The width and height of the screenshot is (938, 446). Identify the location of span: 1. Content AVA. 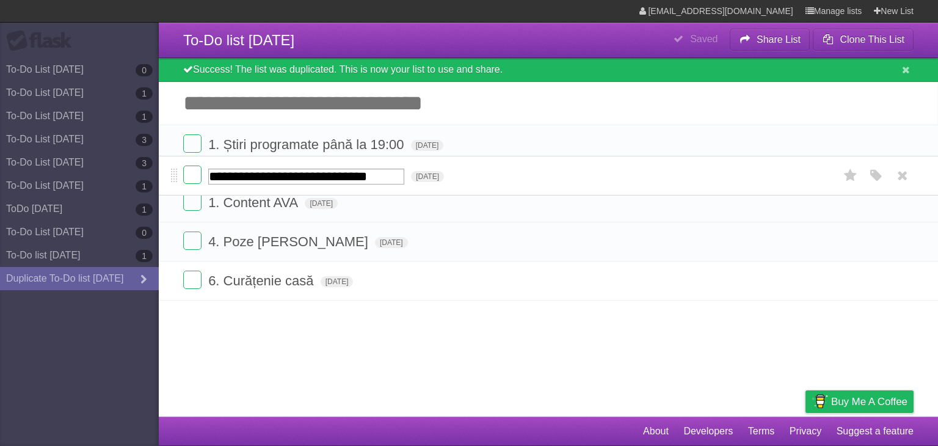
(255, 202).